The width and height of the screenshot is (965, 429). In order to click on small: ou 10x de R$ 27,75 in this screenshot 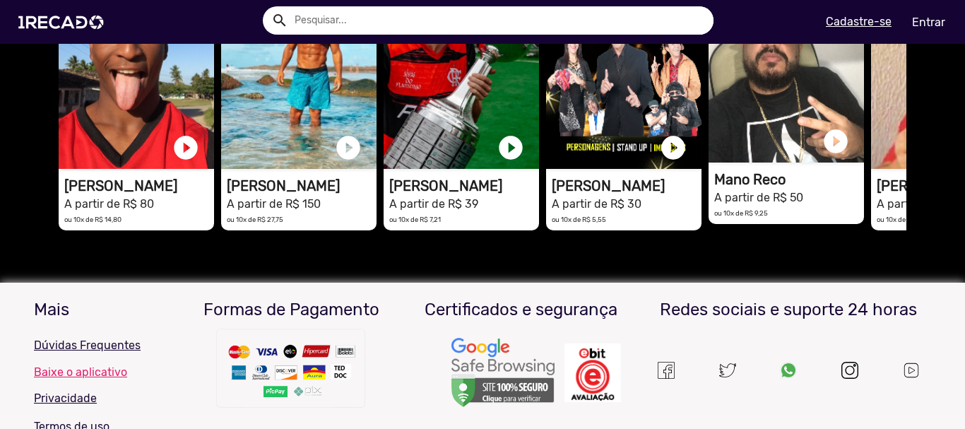, I will do `click(255, 219)`.